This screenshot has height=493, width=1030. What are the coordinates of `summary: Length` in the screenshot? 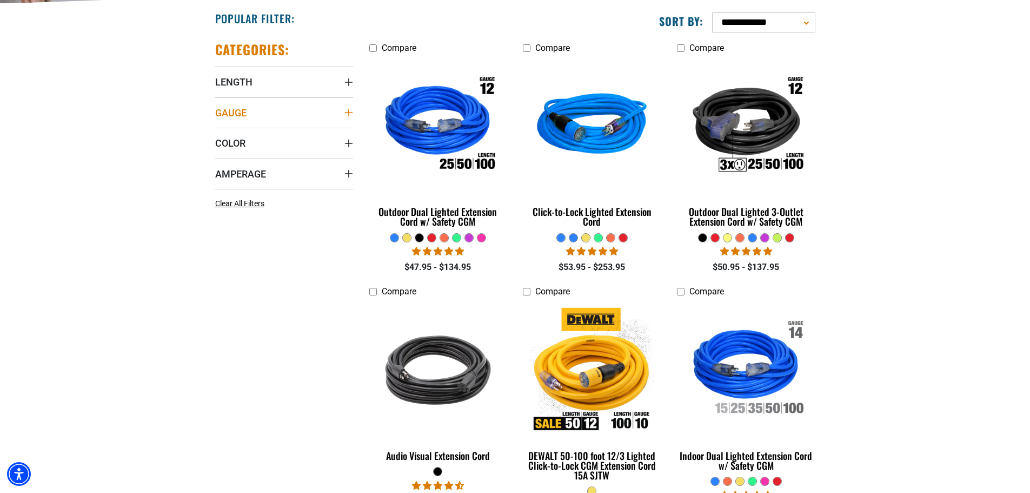 It's located at (284, 82).